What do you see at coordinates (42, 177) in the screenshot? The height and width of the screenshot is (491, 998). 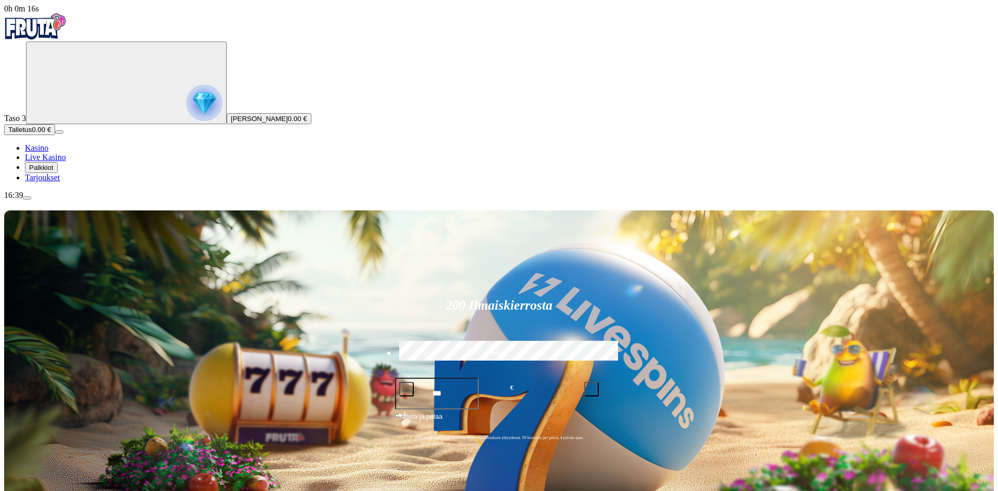 I see `span: Tarjoukset` at bounding box center [42, 177].